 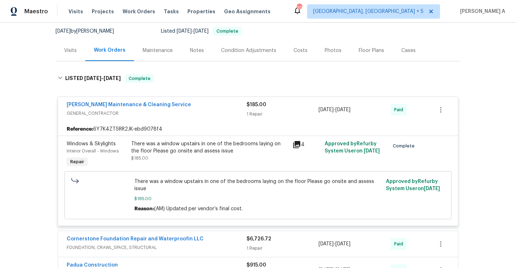 What do you see at coordinates (258, 129) in the screenshot?
I see `div: 6Y7K4ZTSRR2JK-ebd9078f4` at bounding box center [258, 129].